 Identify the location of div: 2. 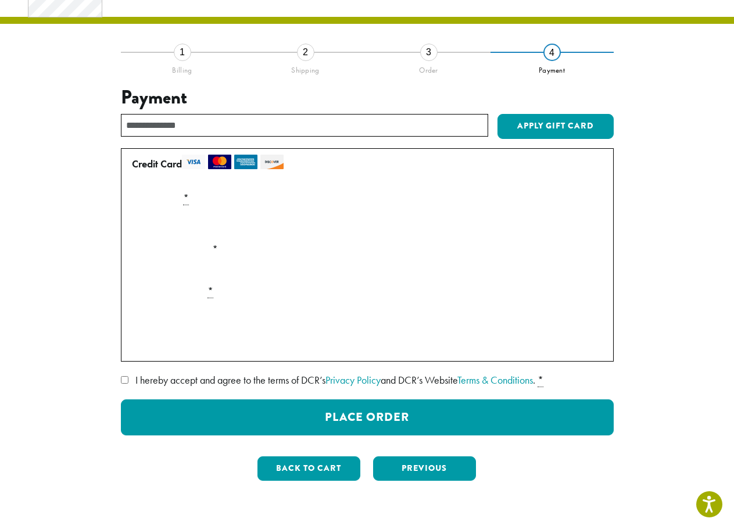
(306, 52).